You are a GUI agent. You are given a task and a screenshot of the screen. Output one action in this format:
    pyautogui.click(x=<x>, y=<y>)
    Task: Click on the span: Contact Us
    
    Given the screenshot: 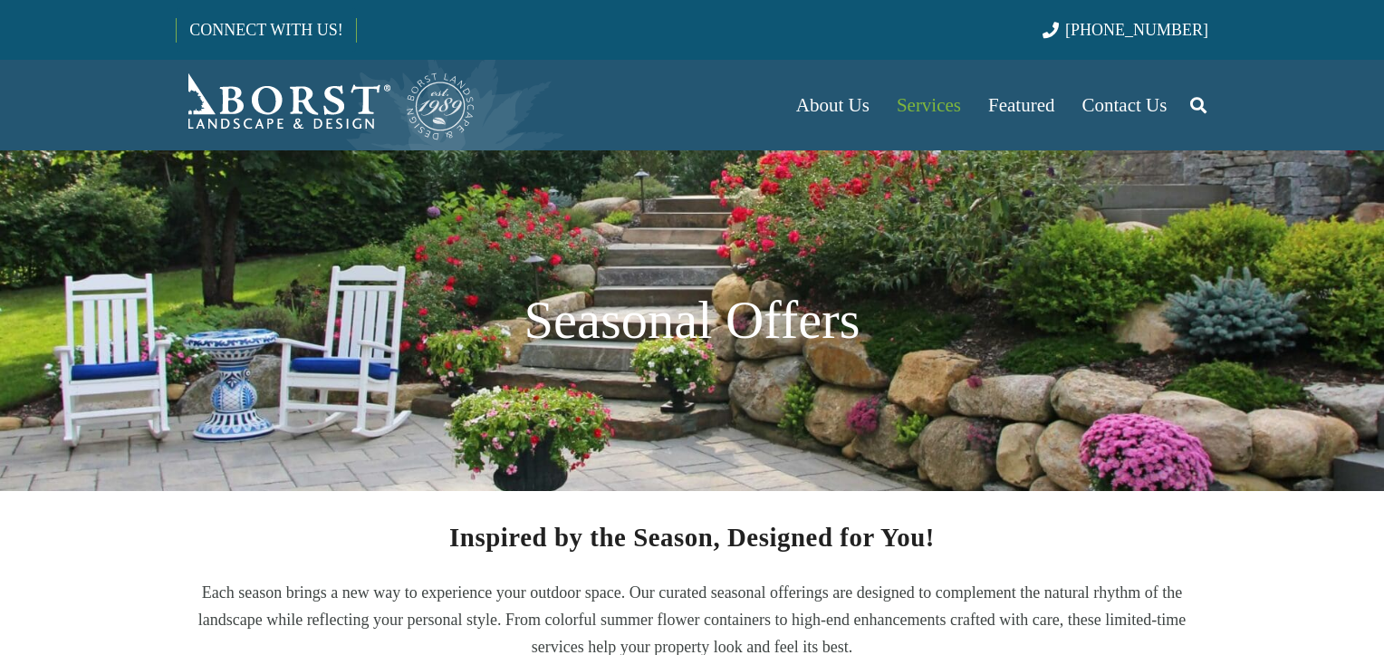 What is the action you would take?
    pyautogui.click(x=1125, y=105)
    